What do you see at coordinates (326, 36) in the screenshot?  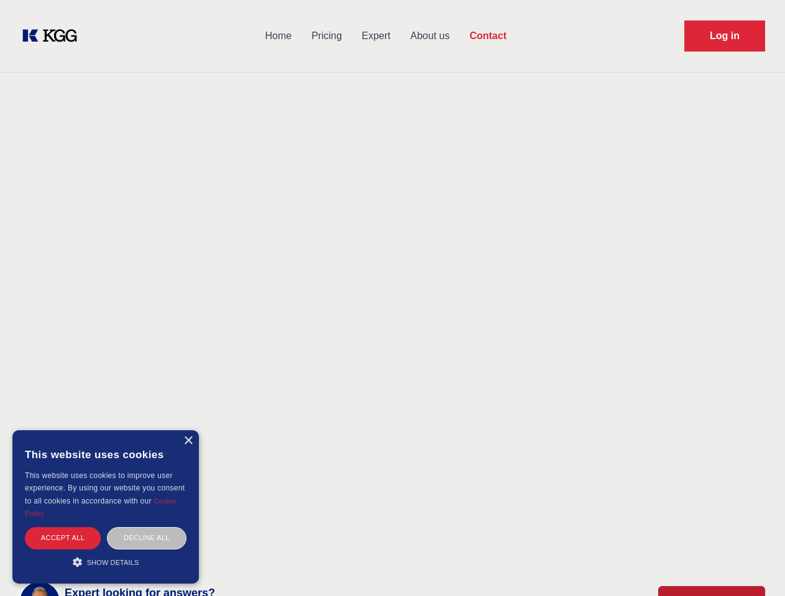 I see `a: Pricing` at bounding box center [326, 36].